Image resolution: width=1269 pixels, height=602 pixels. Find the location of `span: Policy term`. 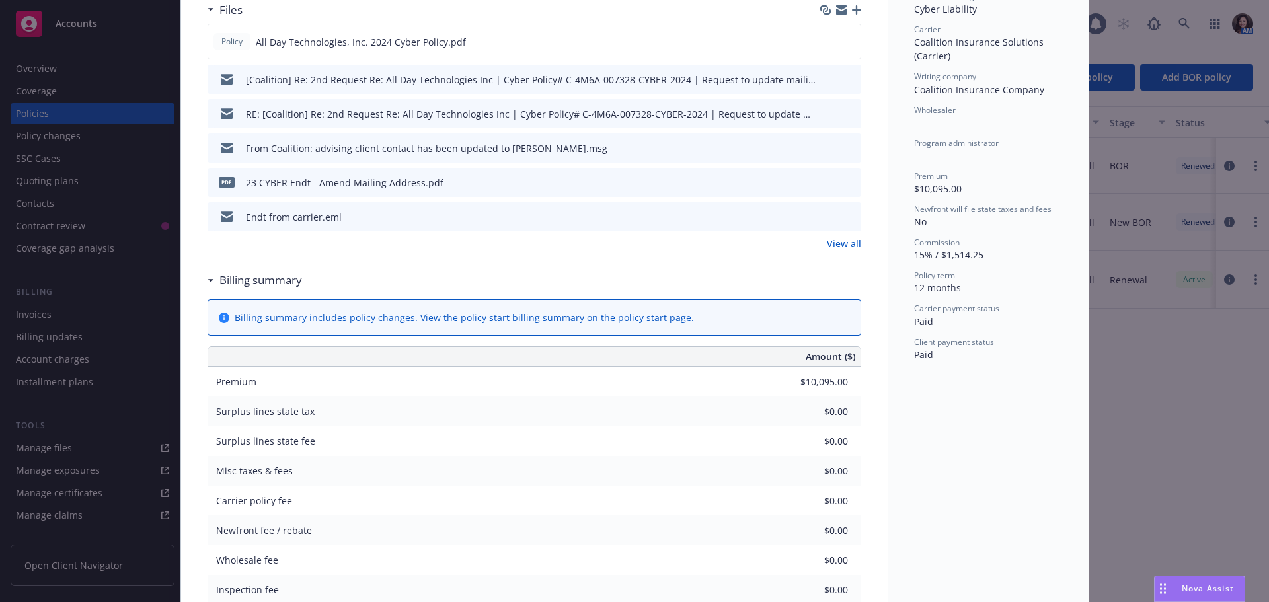

span: Policy term is located at coordinates (935, 275).